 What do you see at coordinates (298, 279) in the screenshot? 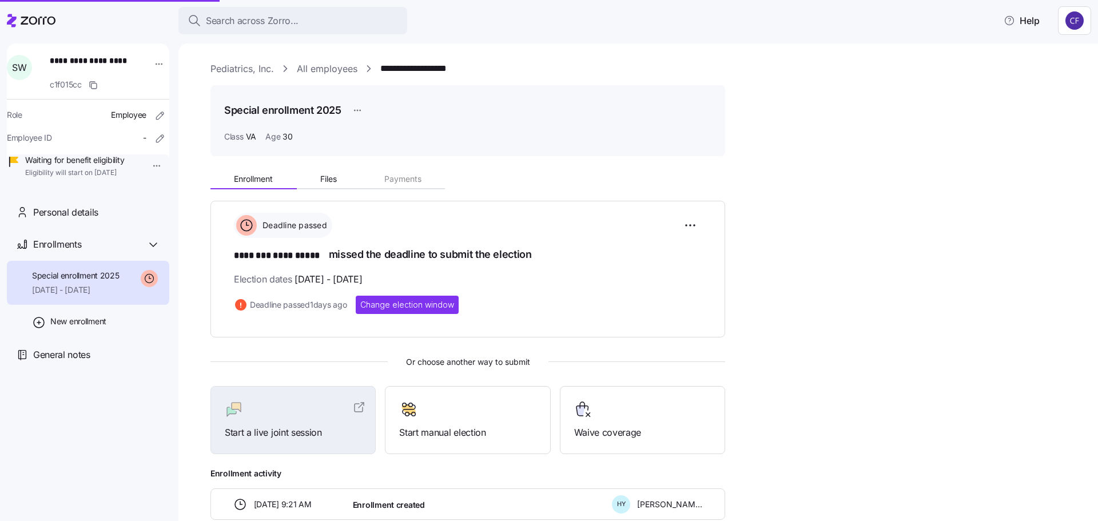
I see `span: Election dates` at bounding box center [298, 279].